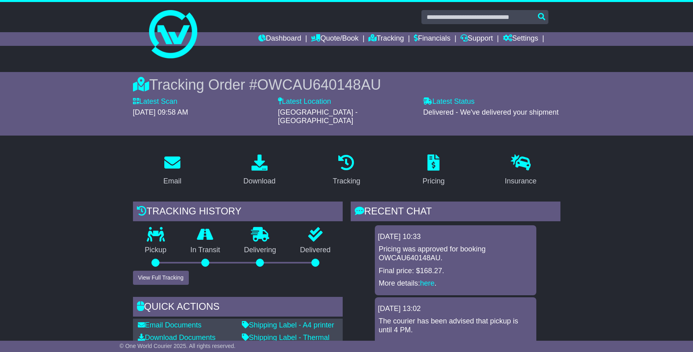 The height and width of the screenshot is (352, 693). I want to click on p: More details: ., so click(456, 283).